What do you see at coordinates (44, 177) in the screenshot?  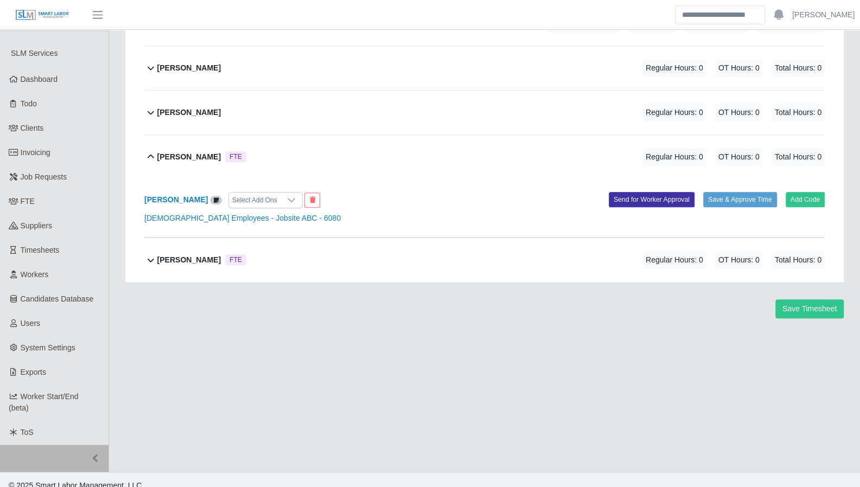 I see `span: Job Requests` at bounding box center [44, 177].